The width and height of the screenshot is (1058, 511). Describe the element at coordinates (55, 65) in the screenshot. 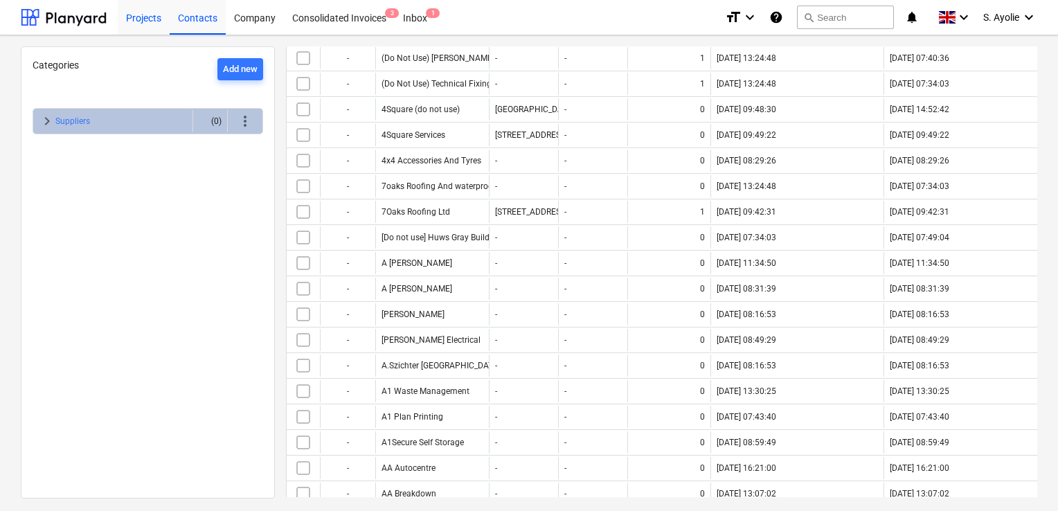

I see `span: Categories` at that location.